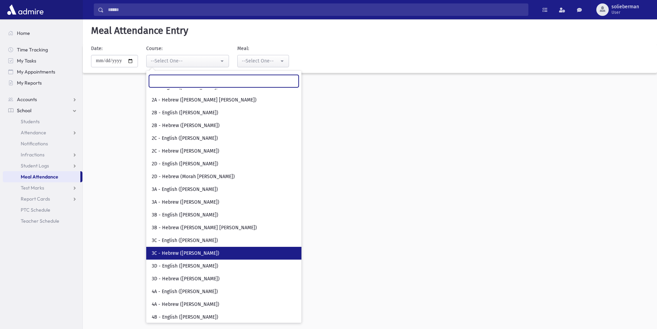 The image size is (657, 329). Describe the element at coordinates (36, 72) in the screenshot. I see `span: My Appointments` at that location.